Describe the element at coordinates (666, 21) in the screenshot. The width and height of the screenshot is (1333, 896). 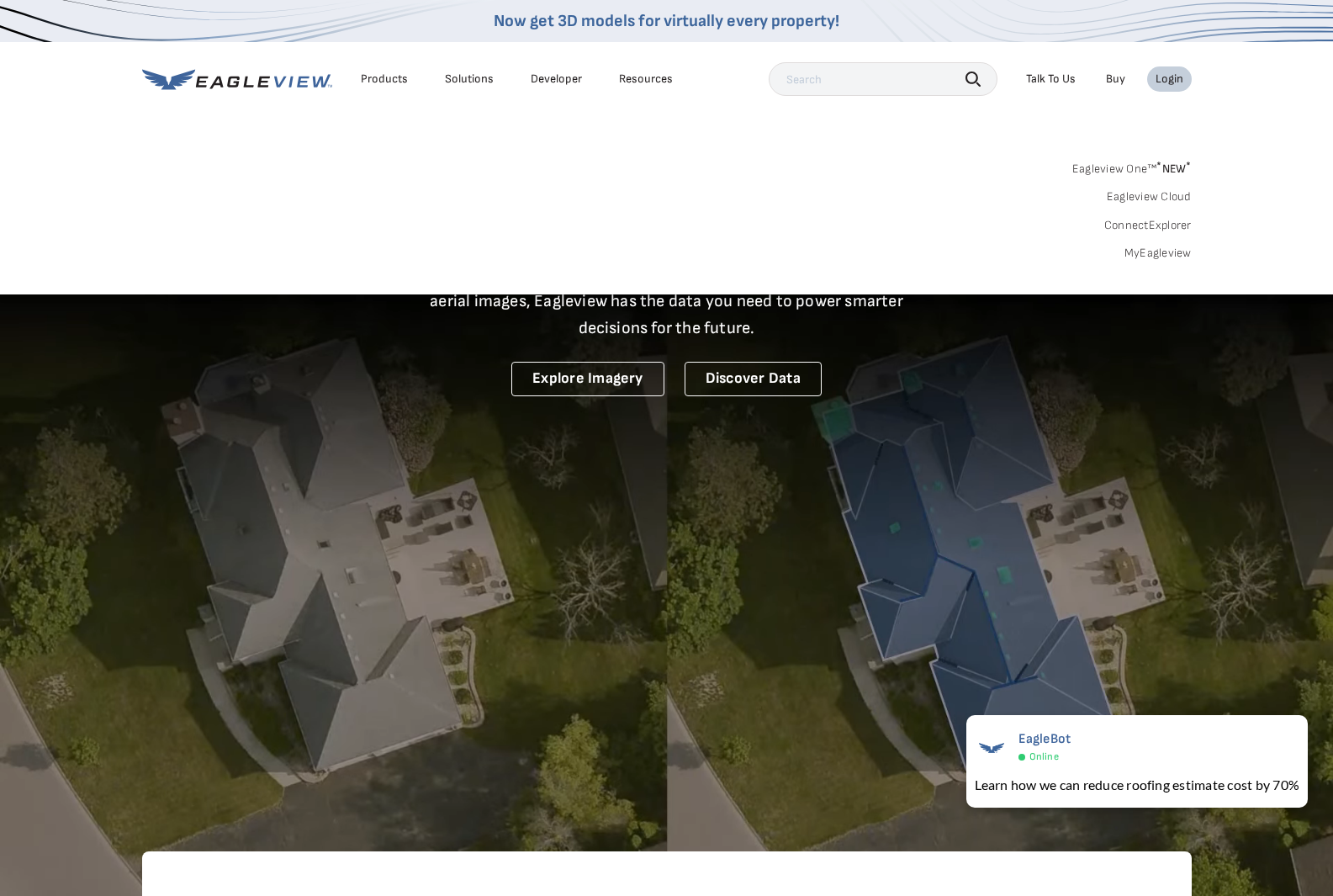
I see `a: Now get 3D models for virtually every property!` at that location.